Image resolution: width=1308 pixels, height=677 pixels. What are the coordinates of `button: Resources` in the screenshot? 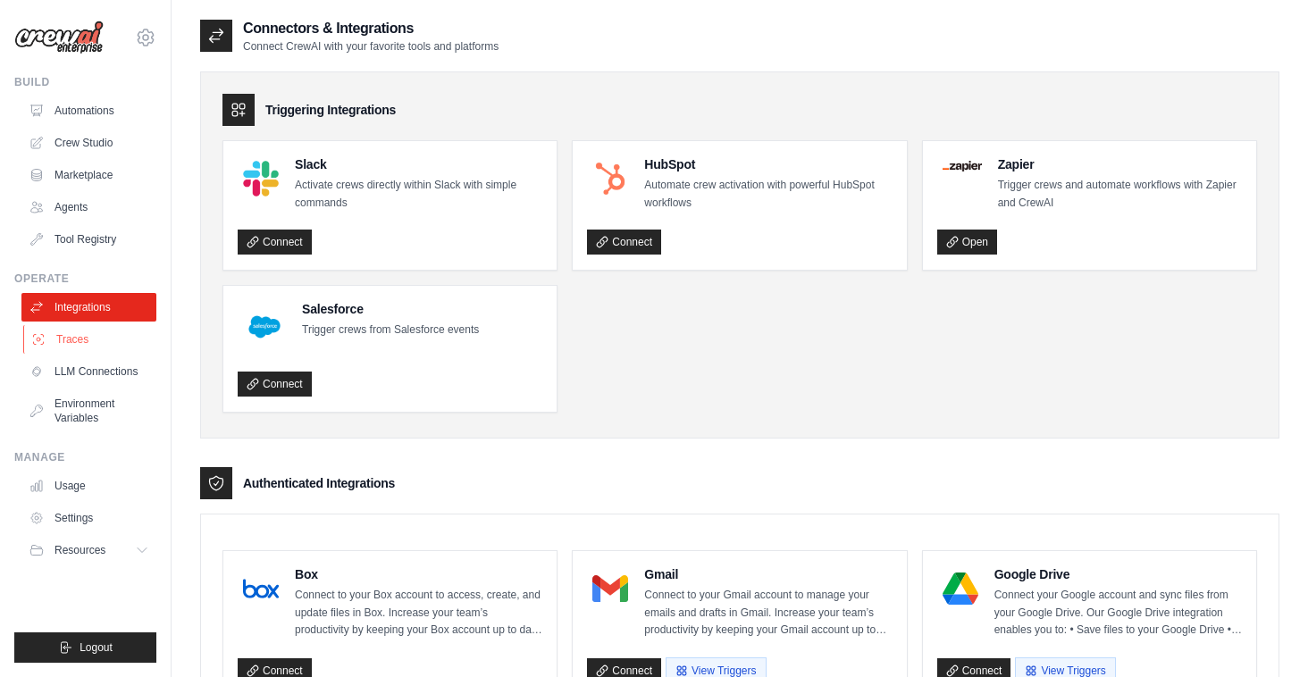 It's located at (88, 550).